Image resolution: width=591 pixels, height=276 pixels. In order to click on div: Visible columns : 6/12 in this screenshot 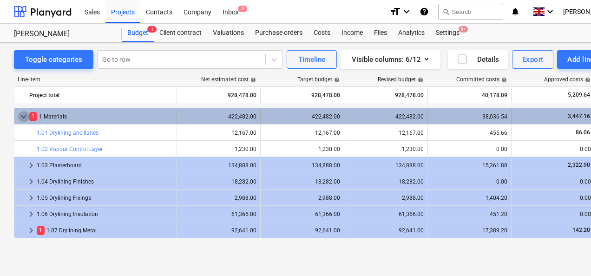, I will do `click(390, 59)`.